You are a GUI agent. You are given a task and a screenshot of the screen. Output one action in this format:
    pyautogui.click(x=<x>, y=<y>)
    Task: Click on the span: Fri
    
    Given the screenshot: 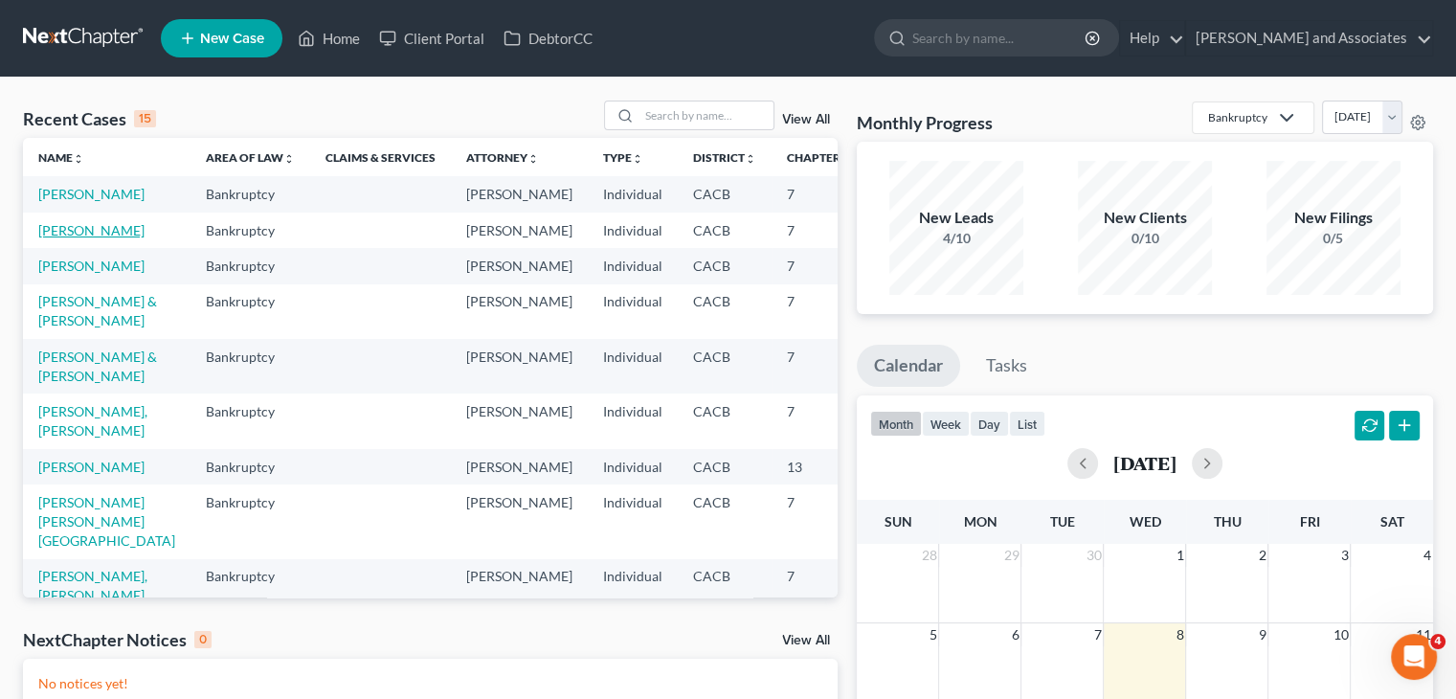 What is the action you would take?
    pyautogui.click(x=1309, y=521)
    